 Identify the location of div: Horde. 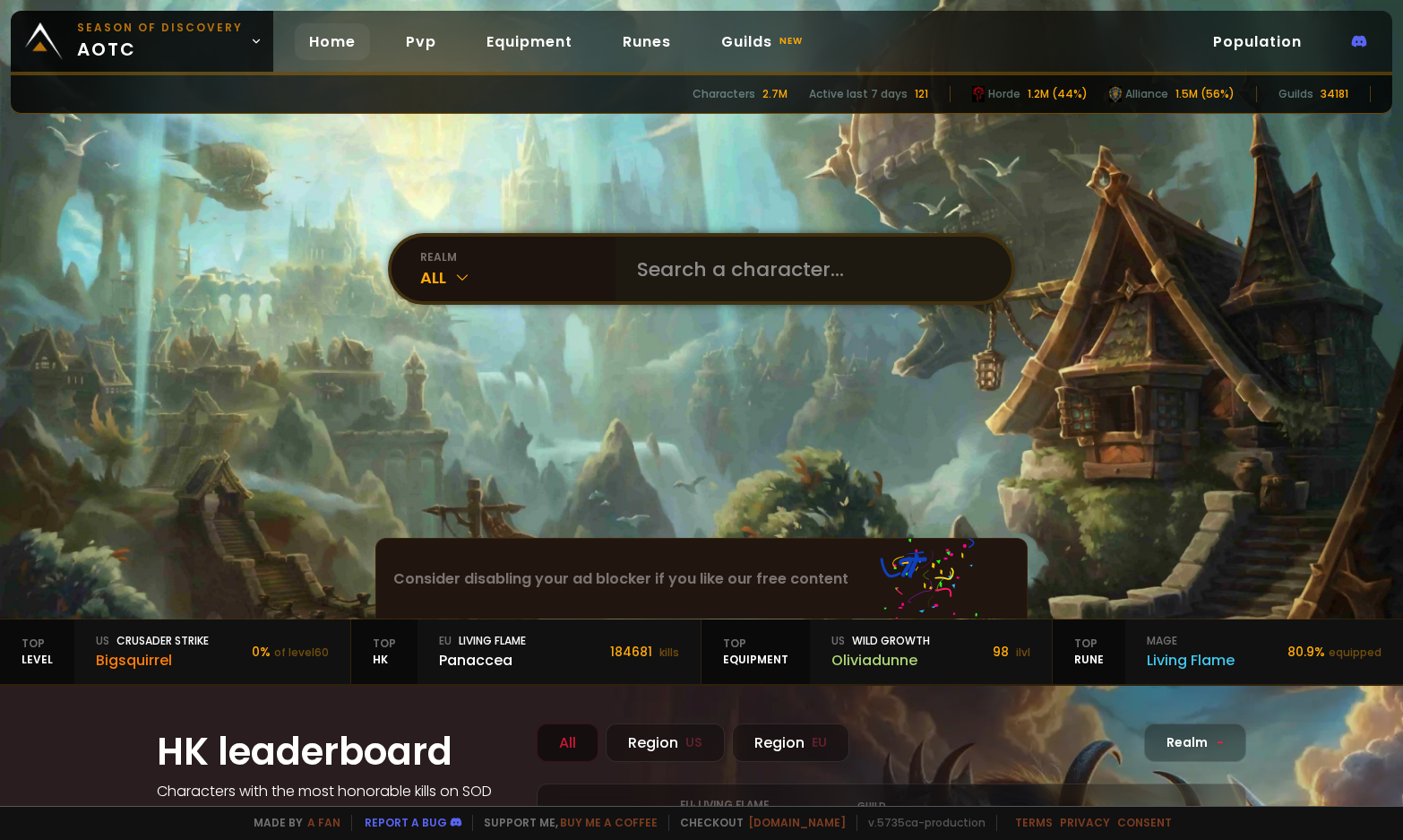
(997, 94).